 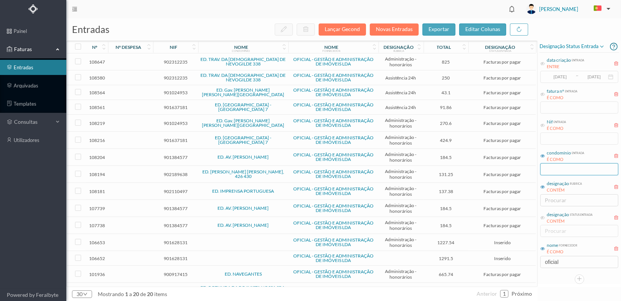 I want to click on span: Novas Entradas, so click(x=396, y=29).